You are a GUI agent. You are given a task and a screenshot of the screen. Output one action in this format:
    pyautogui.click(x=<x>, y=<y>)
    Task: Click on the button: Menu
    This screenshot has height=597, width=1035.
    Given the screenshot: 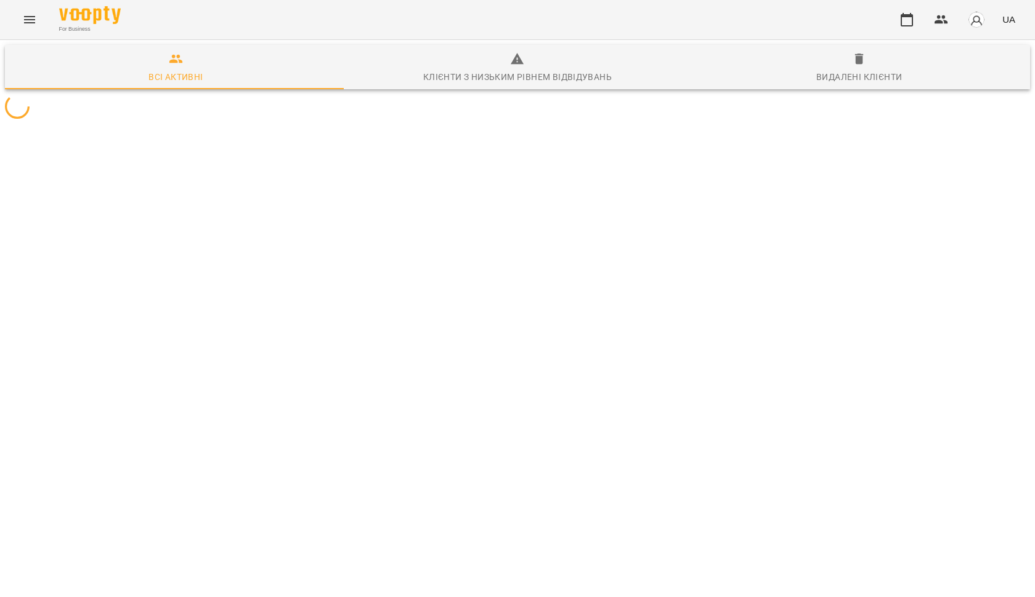 What is the action you would take?
    pyautogui.click(x=30, y=20)
    